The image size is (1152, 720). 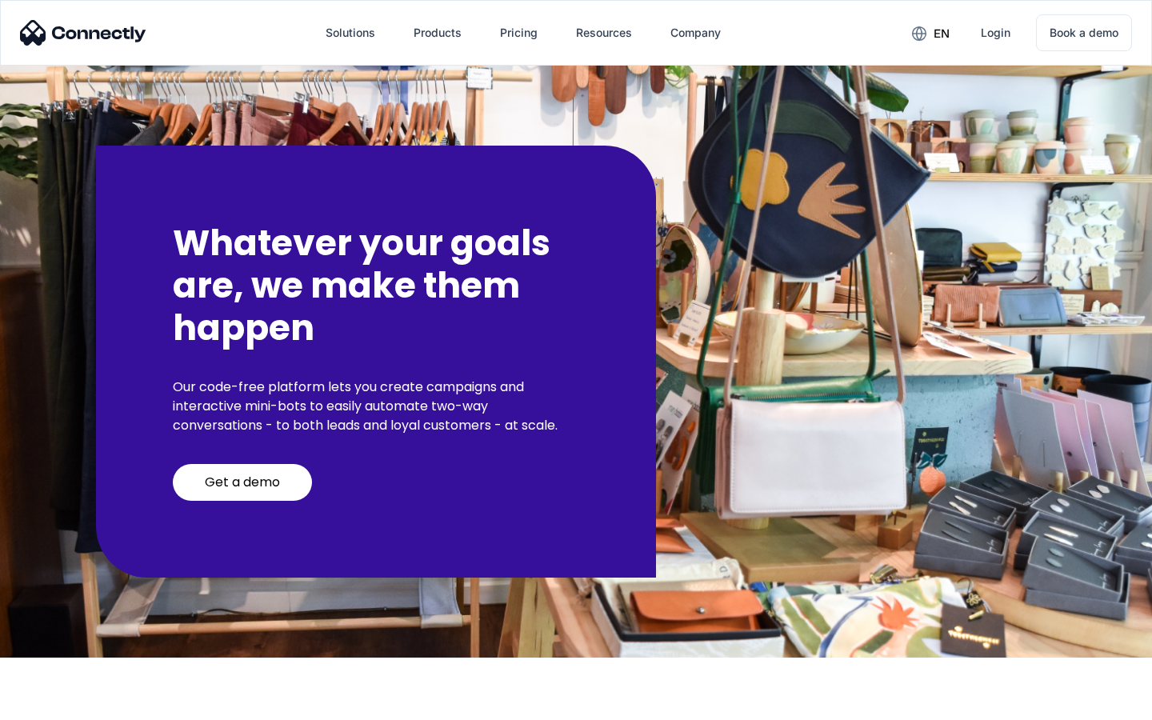 I want to click on div: Resources, so click(x=604, y=33).